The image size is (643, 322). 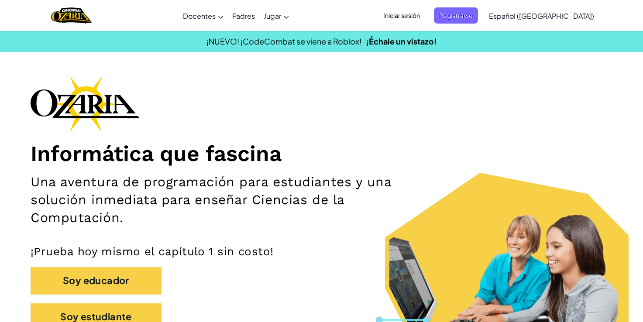 What do you see at coordinates (71, 15) in the screenshot?
I see `a: Ozaria by CodeCombat logo` at bounding box center [71, 15].